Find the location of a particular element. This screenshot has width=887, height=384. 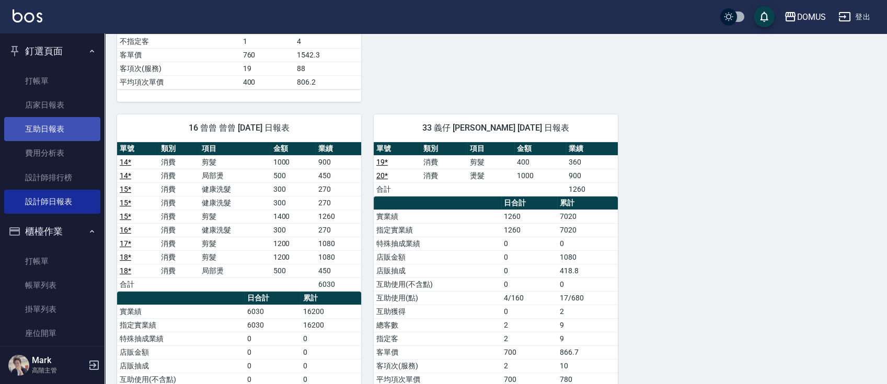

td: 4 is located at coordinates (328, 41).